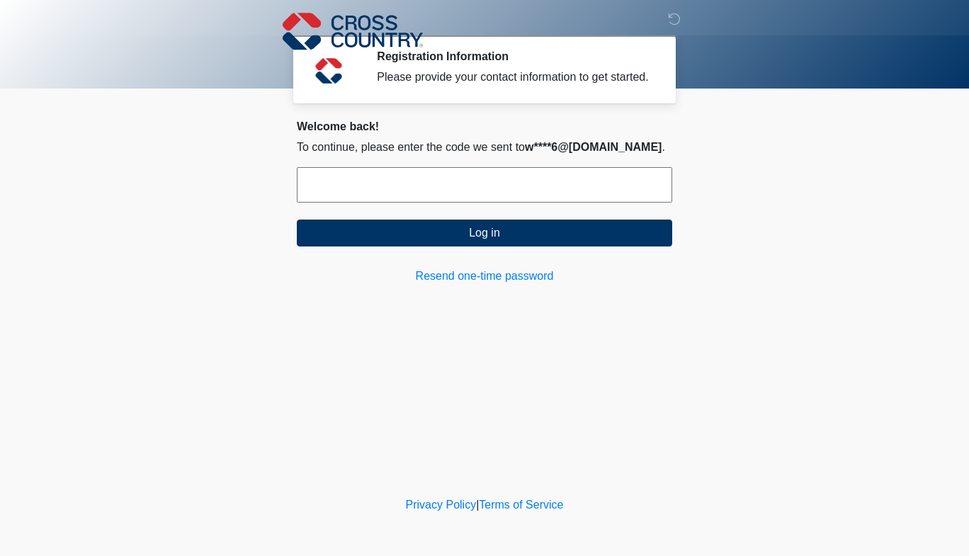 Image resolution: width=969 pixels, height=556 pixels. I want to click on img: Cross Country Logo, so click(353, 31).